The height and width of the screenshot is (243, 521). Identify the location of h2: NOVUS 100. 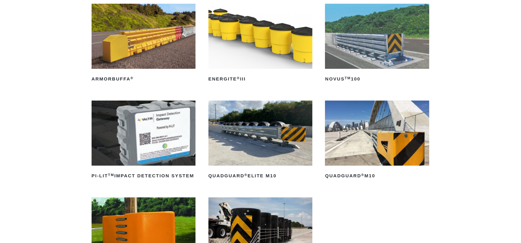
(377, 79).